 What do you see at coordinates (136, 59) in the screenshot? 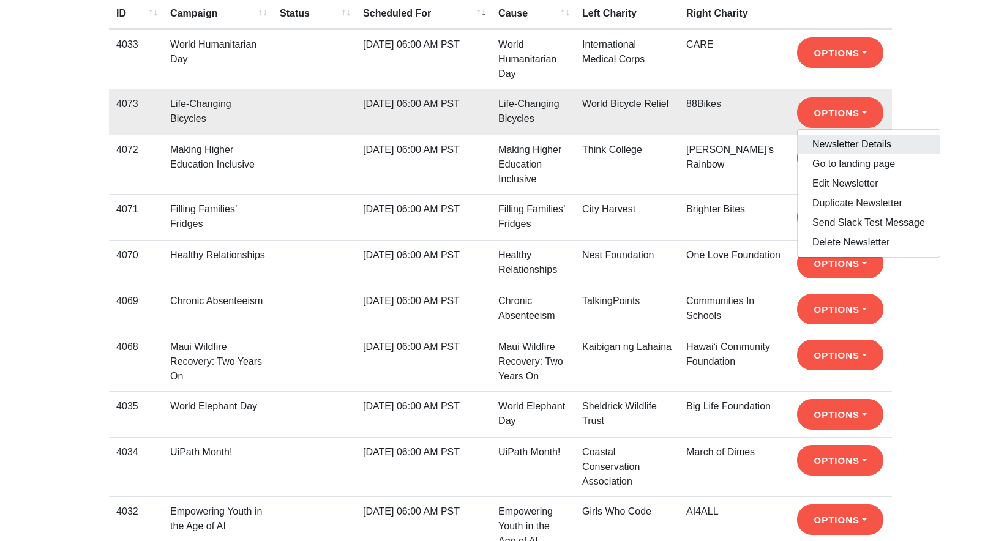
I see `td: 4033` at bounding box center [136, 59].